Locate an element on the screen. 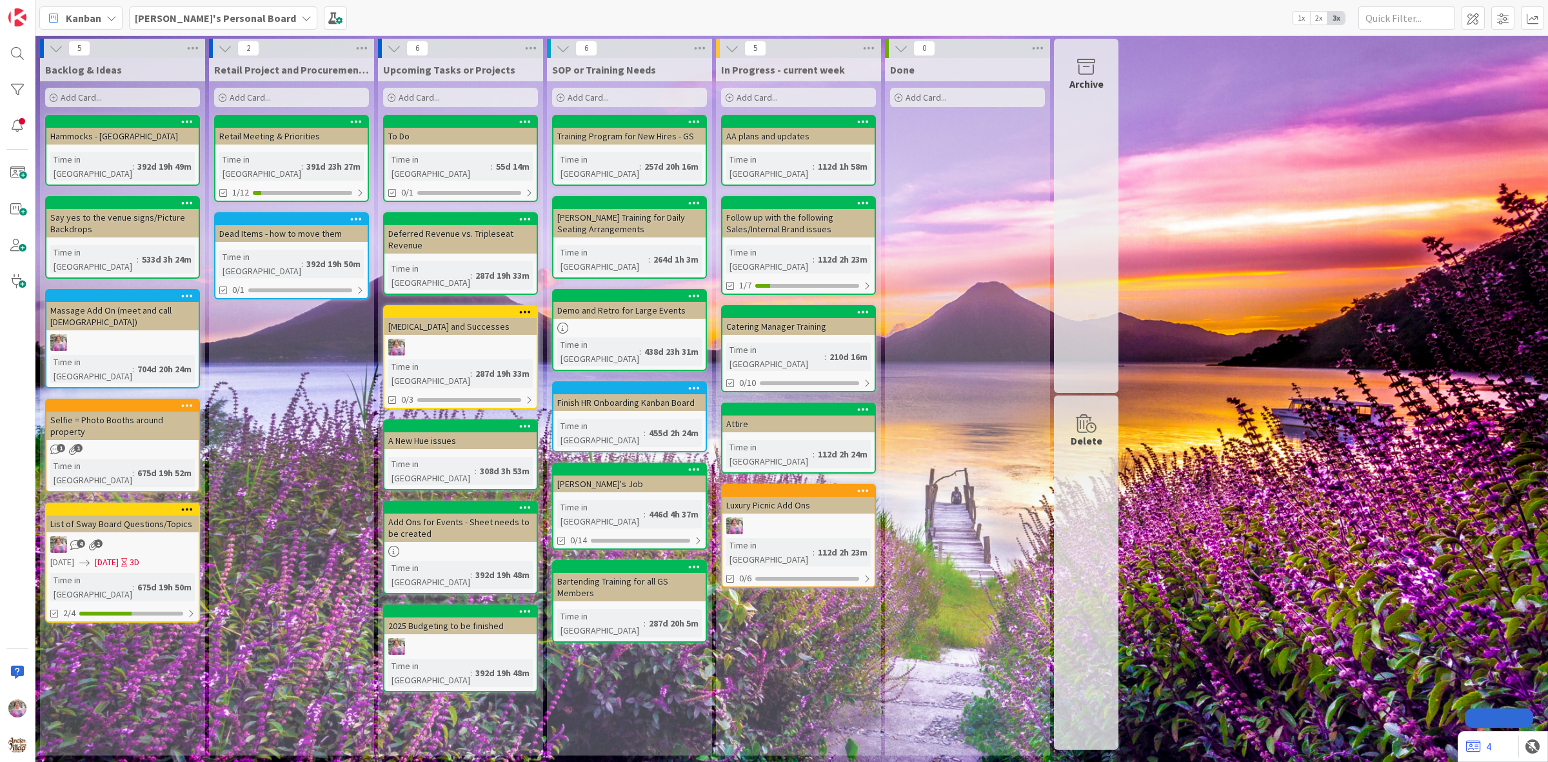 This screenshot has height=762, width=1548. div: Archive is located at coordinates (1086, 84).